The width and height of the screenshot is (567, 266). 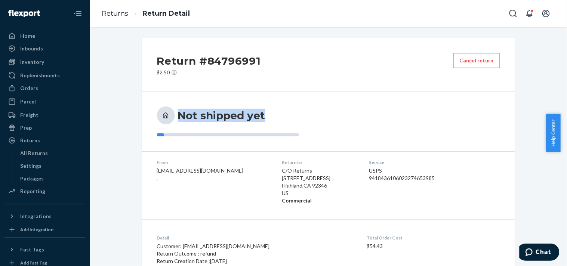 I want to click on a: Prep, so click(x=45, y=128).